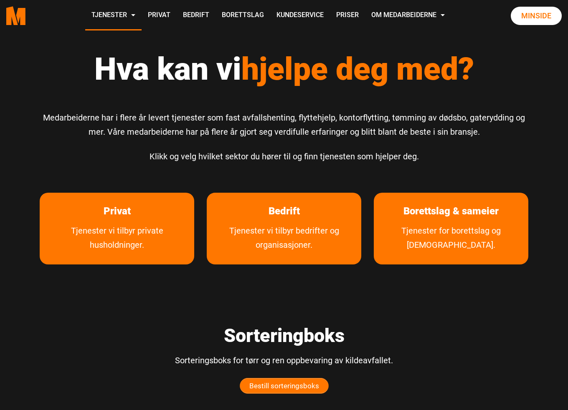 The image size is (568, 410). What do you see at coordinates (113, 15) in the screenshot?
I see `a: Tjenester` at bounding box center [113, 15].